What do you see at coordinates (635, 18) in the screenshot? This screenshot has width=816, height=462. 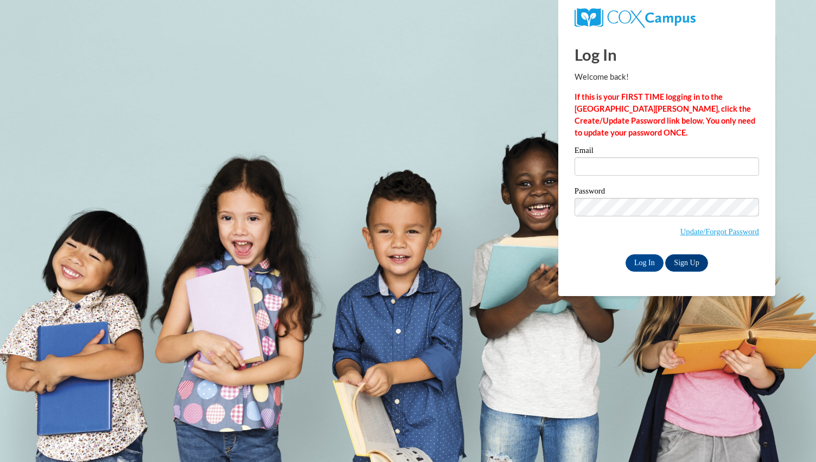 I see `img: COX Campus` at bounding box center [635, 18].